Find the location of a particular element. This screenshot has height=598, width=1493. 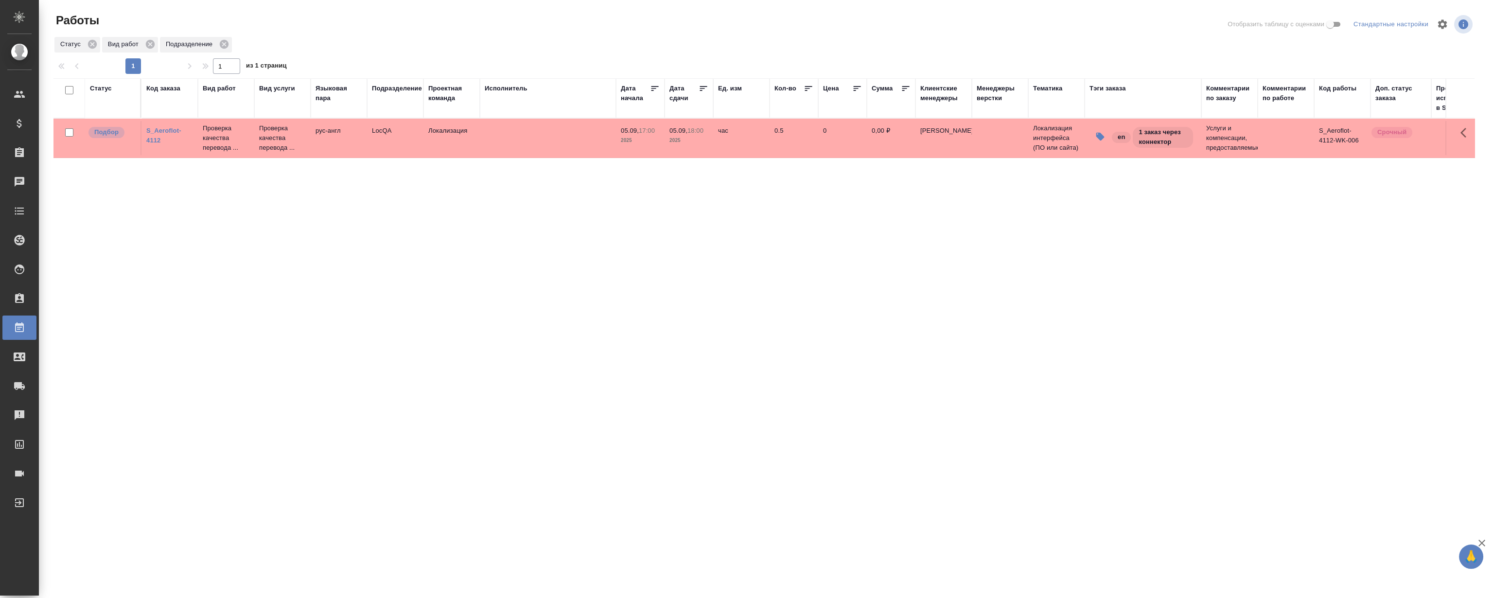

div: Код работы is located at coordinates (1337, 88).